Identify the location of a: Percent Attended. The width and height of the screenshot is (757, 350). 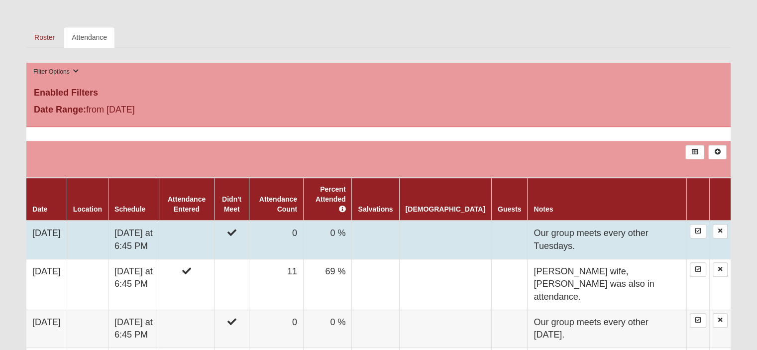
(331, 199).